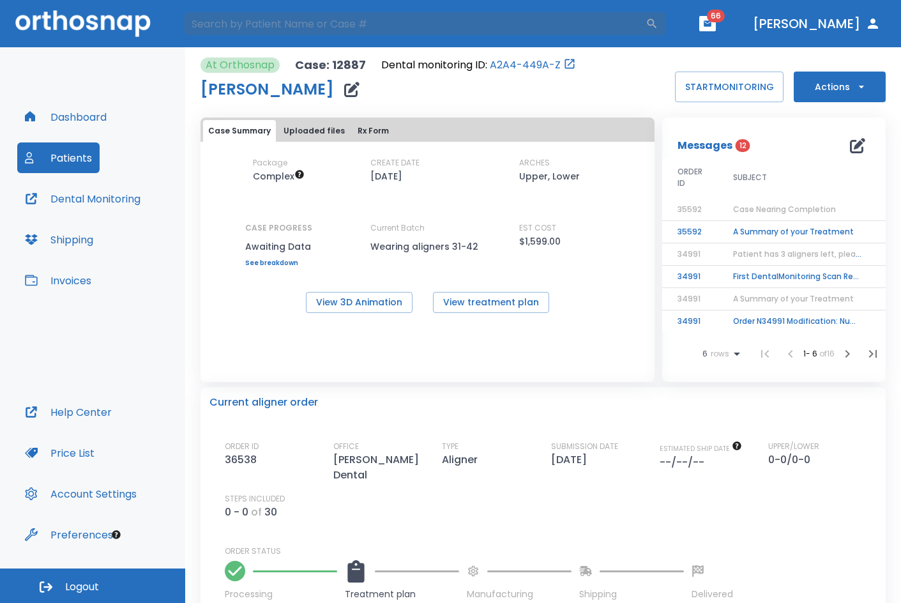 The height and width of the screenshot is (603, 901). What do you see at coordinates (792, 460) in the screenshot?
I see `p: 0-0/0-0` at bounding box center [792, 460].